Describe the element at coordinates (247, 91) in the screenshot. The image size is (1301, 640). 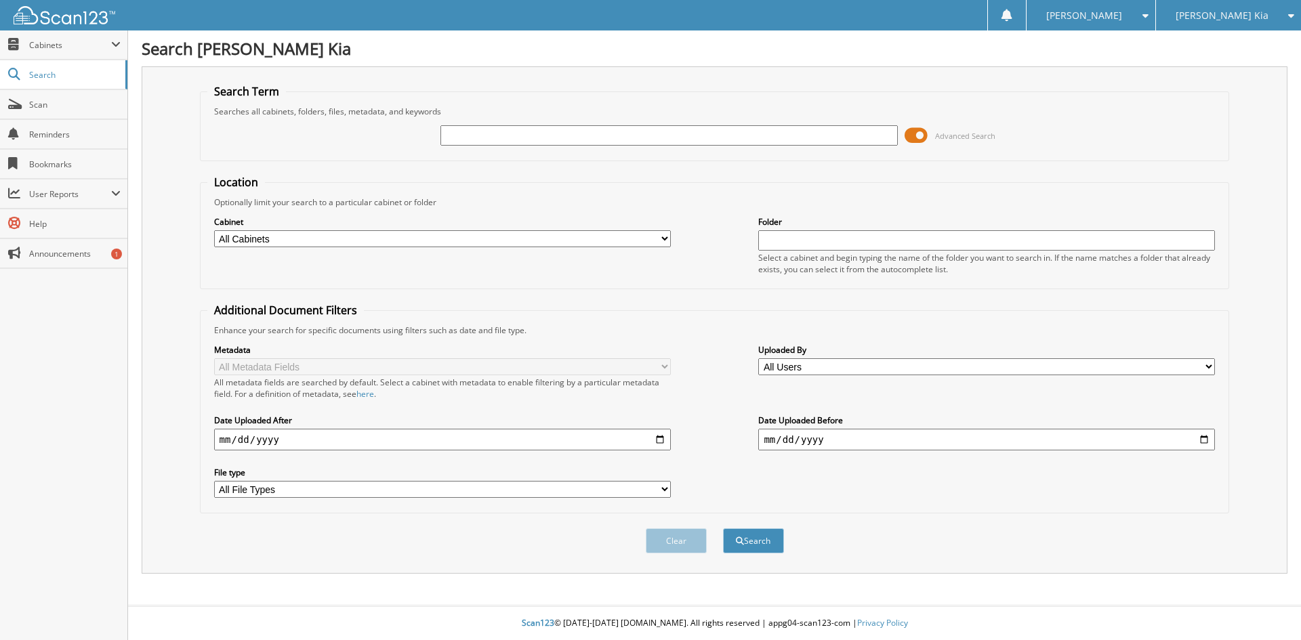
I see `legend: Search Term` at that location.